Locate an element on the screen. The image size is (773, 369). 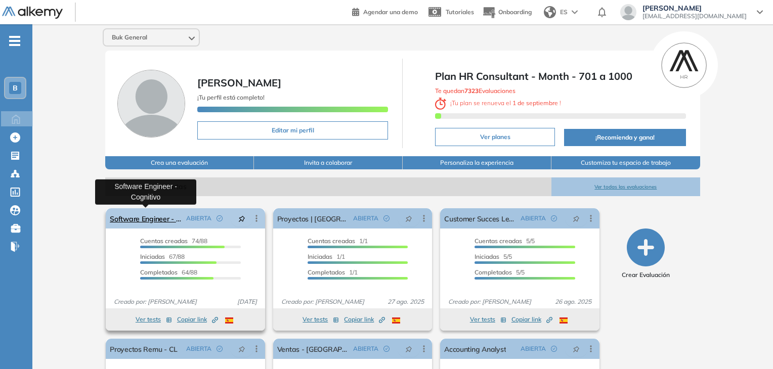
b: 7323 is located at coordinates (472, 91).